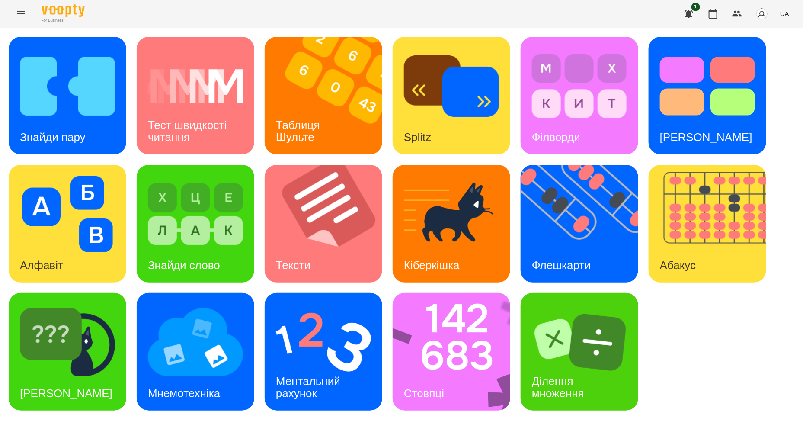 Image resolution: width=803 pixels, height=437 pixels. What do you see at coordinates (579, 86) in the screenshot?
I see `img: Філворди` at bounding box center [579, 86].